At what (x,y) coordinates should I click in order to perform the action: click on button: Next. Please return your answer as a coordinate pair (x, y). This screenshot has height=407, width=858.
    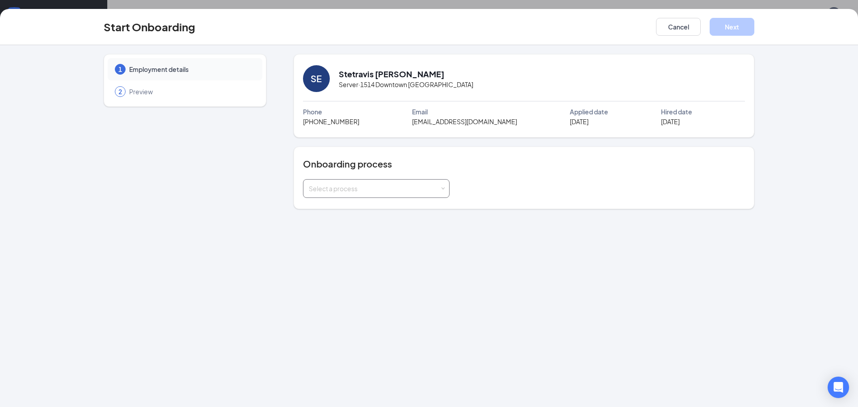
    Looking at the image, I should click on (732, 27).